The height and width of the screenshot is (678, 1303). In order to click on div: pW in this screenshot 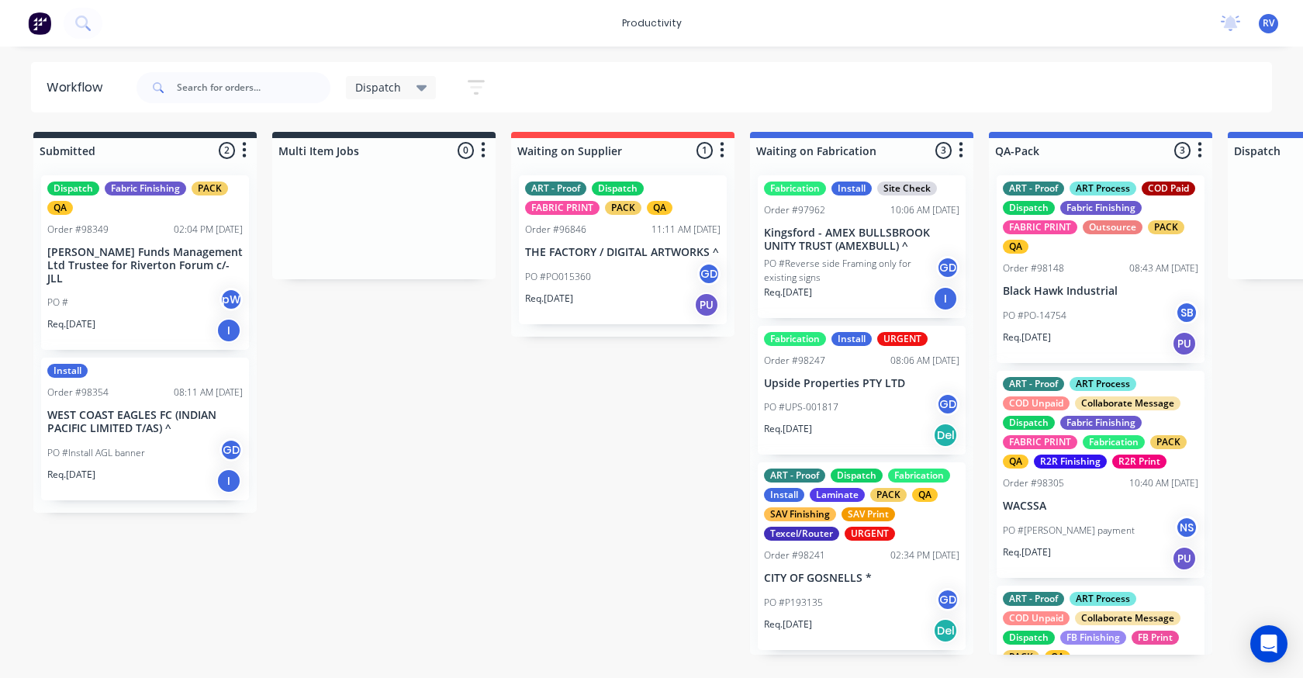, I will do `click(231, 299)`.